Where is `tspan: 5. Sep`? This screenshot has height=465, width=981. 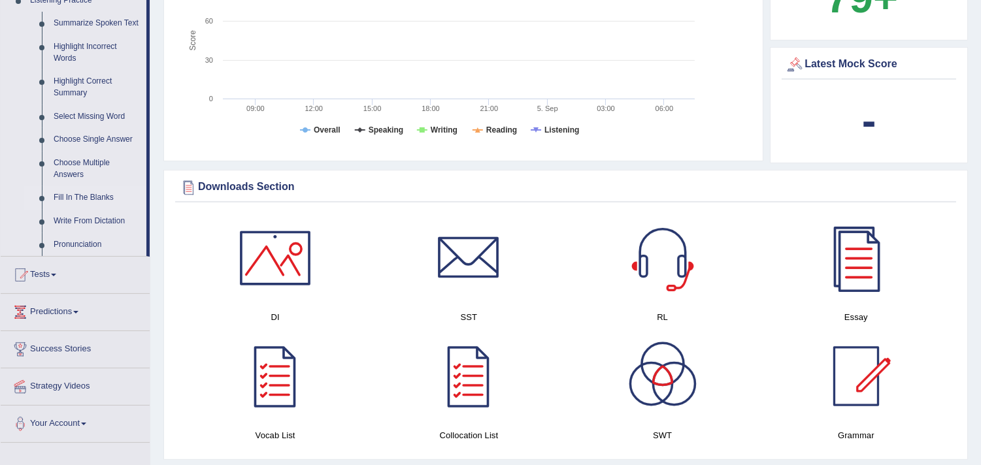 tspan: 5. Sep is located at coordinates (548, 109).